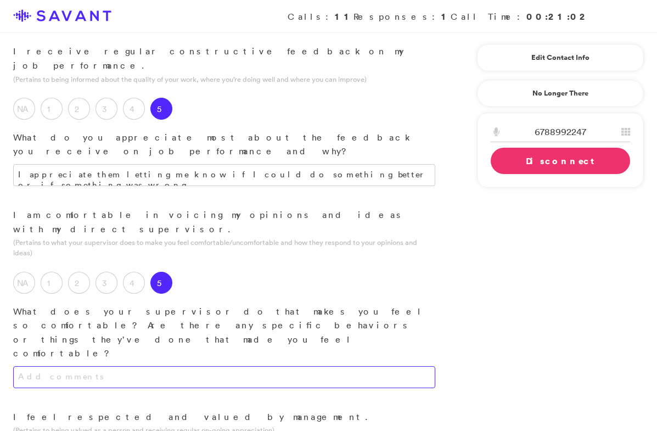 The width and height of the screenshot is (657, 431). What do you see at coordinates (560, 161) in the screenshot?
I see `a: Disconnect` at bounding box center [560, 161].